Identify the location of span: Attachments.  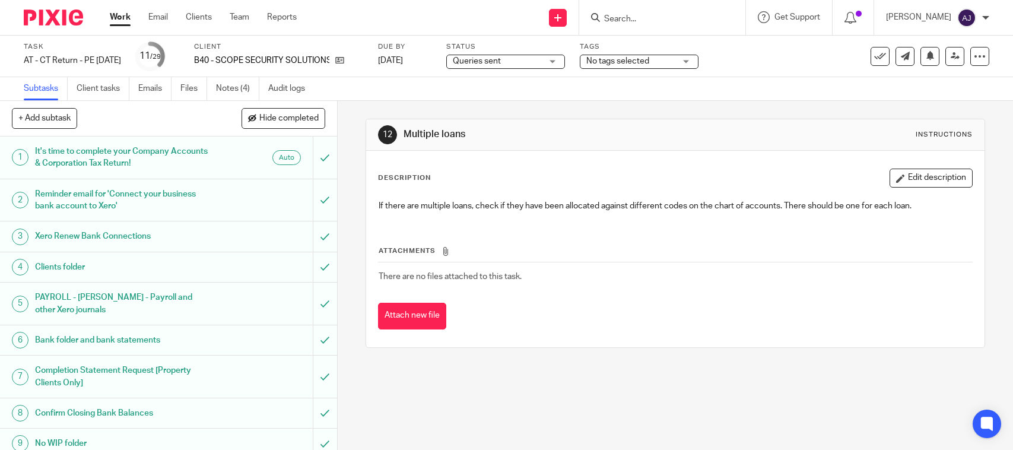
(407, 250).